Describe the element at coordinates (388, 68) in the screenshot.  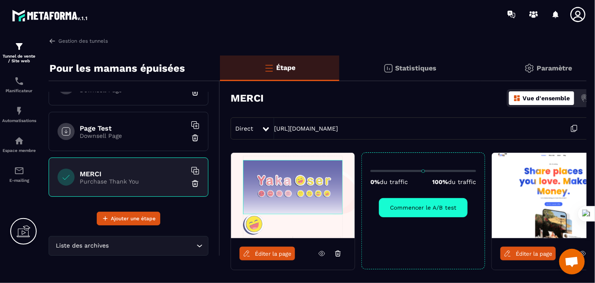
I see `img: stats.20deebd0.svg` at that location.